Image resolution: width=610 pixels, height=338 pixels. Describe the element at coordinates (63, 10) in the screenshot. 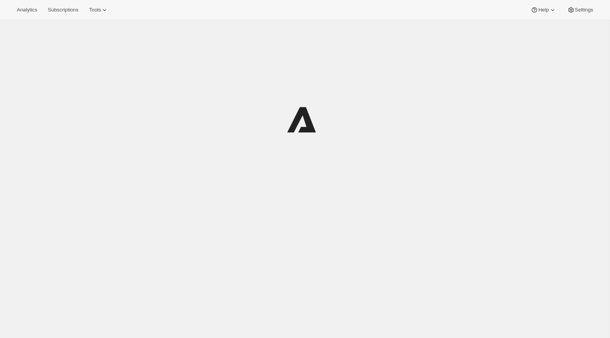

I see `button: Subscriptions` at that location.